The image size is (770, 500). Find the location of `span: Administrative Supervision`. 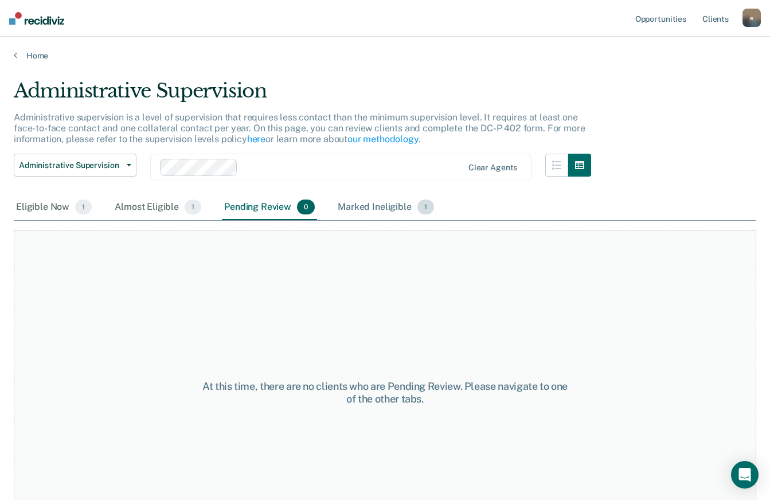

span: Administrative Supervision is located at coordinates (71, 165).